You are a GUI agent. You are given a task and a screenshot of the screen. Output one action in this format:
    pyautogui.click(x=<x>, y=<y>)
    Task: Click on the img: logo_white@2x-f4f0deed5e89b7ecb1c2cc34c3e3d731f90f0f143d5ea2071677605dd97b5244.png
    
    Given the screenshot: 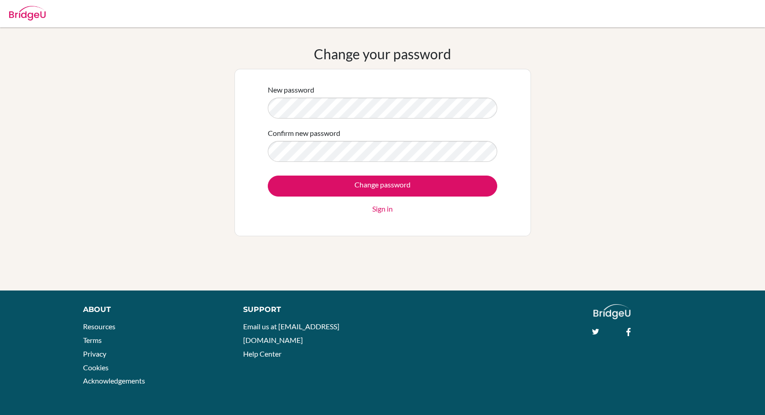 What is the action you would take?
    pyautogui.click(x=612, y=312)
    